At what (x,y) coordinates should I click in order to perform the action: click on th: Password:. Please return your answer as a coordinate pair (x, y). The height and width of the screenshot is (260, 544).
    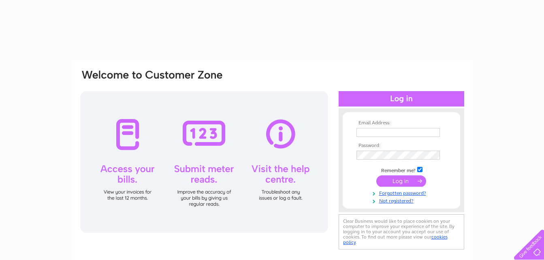
    Looking at the image, I should click on (401, 146).